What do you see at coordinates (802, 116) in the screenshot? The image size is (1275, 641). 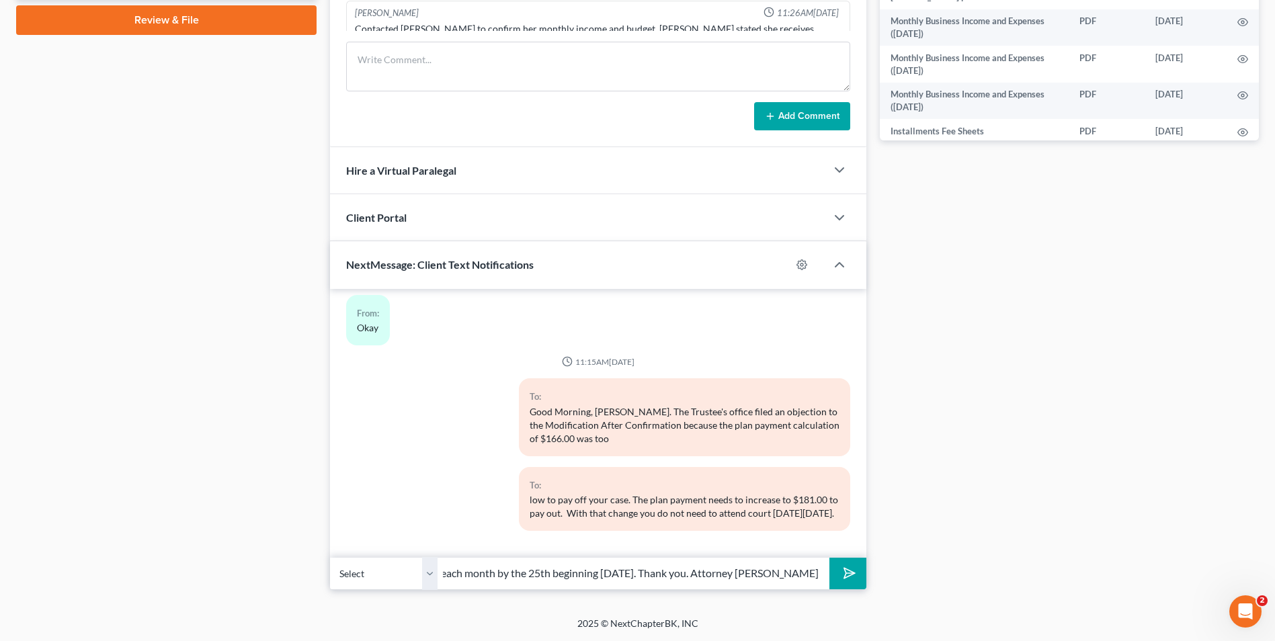 I see `button: Add Comment` at bounding box center [802, 116].